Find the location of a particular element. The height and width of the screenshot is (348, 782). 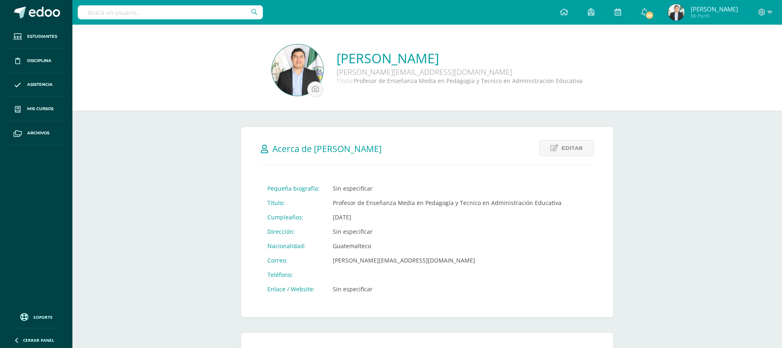

td: Cumpleaños: is located at coordinates (293, 217).